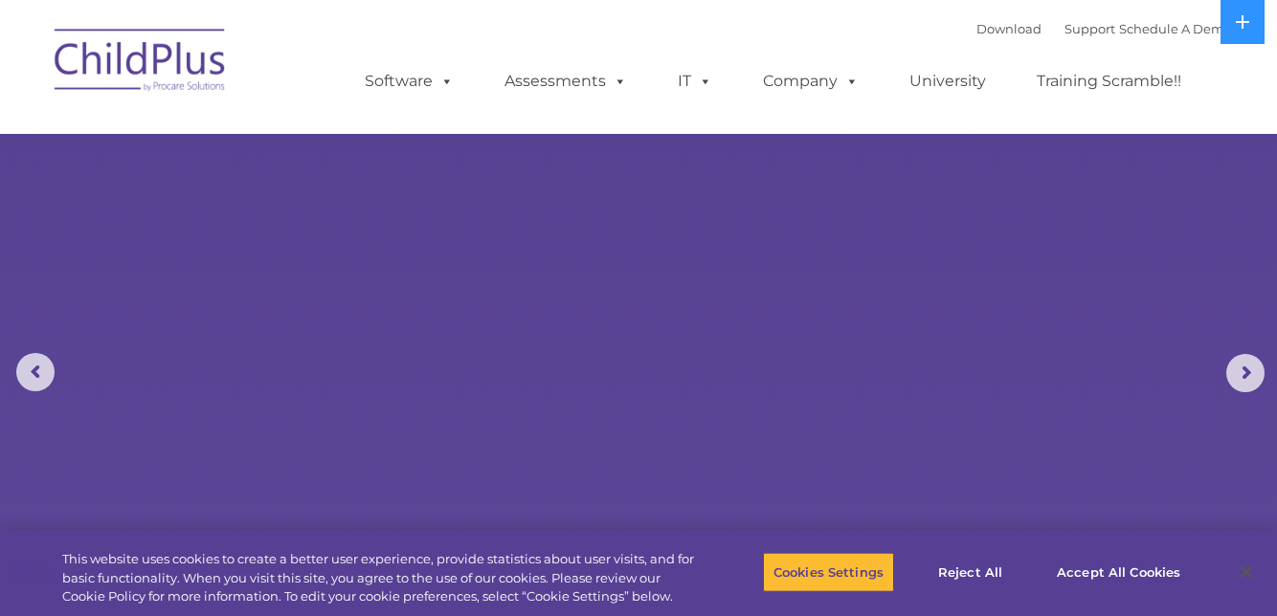 The height and width of the screenshot is (616, 1277). I want to click on a: Support, so click(1089, 29).